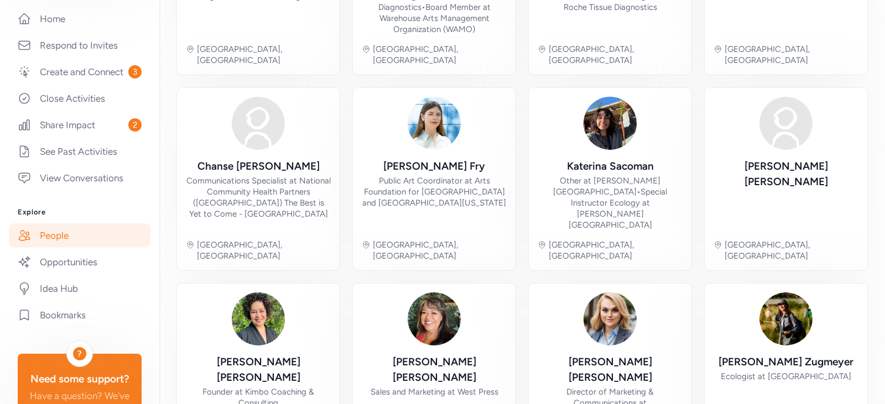  What do you see at coordinates (80, 98) in the screenshot?
I see `a: Close Activities` at bounding box center [80, 98].